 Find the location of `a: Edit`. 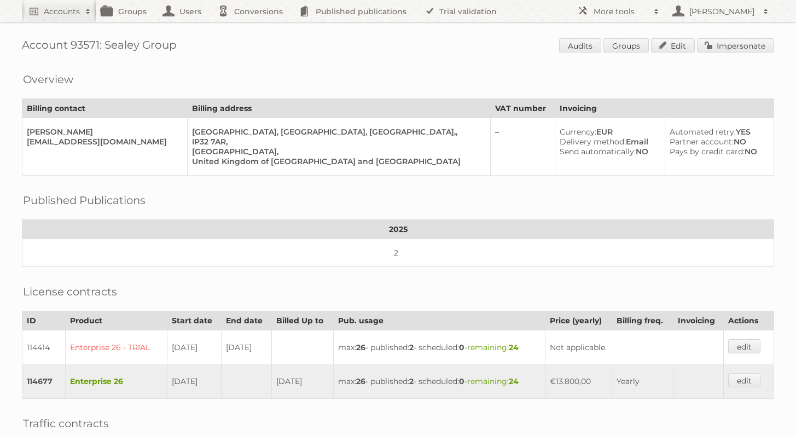

a: Edit is located at coordinates (673, 45).